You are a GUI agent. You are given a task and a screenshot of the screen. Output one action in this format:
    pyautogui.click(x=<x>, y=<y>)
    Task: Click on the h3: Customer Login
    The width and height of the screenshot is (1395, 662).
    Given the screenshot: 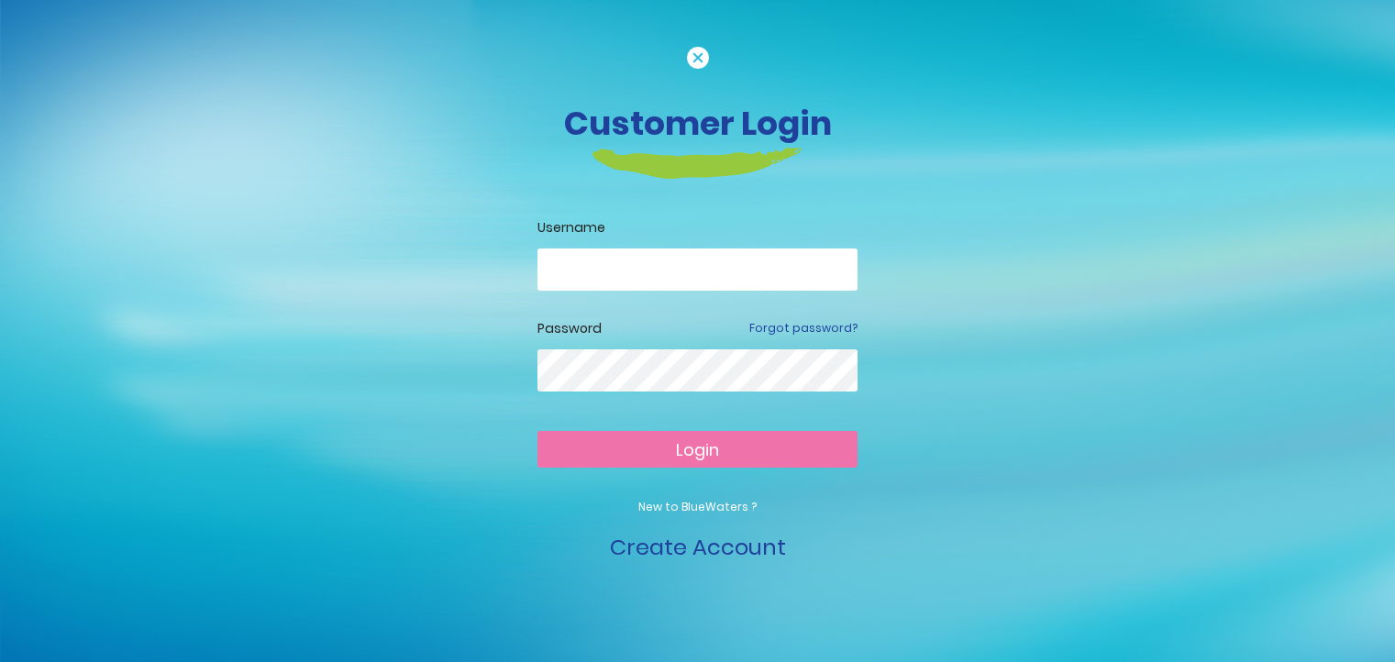 What is the action you would take?
    pyautogui.click(x=698, y=123)
    